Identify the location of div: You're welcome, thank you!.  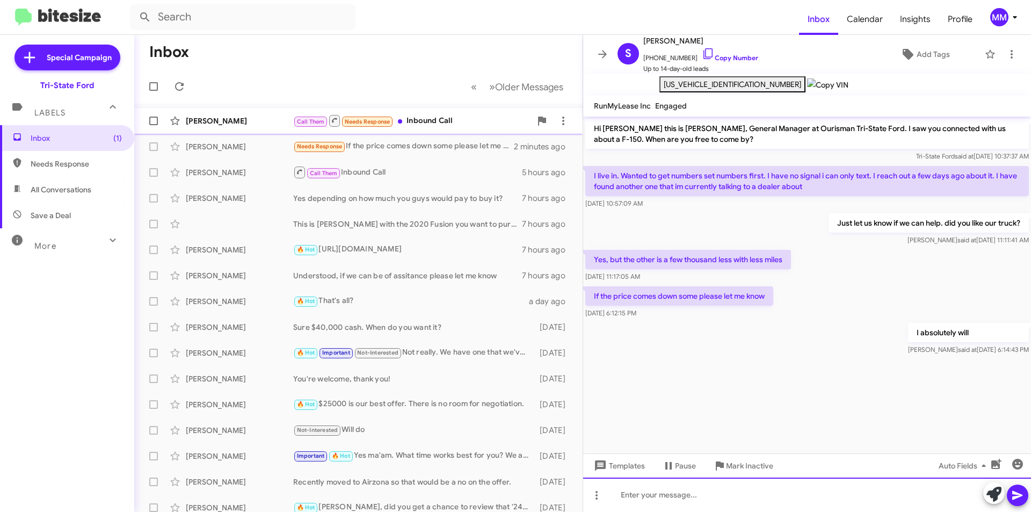
(414, 379).